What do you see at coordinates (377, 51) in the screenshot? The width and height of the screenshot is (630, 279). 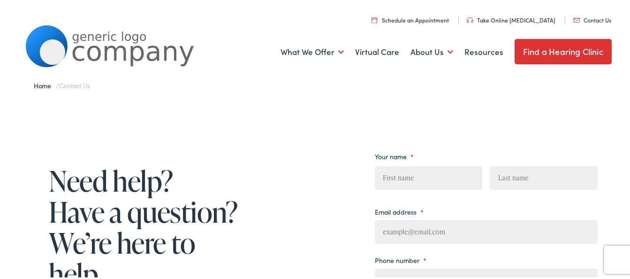 I see `a: Virtual Care` at bounding box center [377, 51].